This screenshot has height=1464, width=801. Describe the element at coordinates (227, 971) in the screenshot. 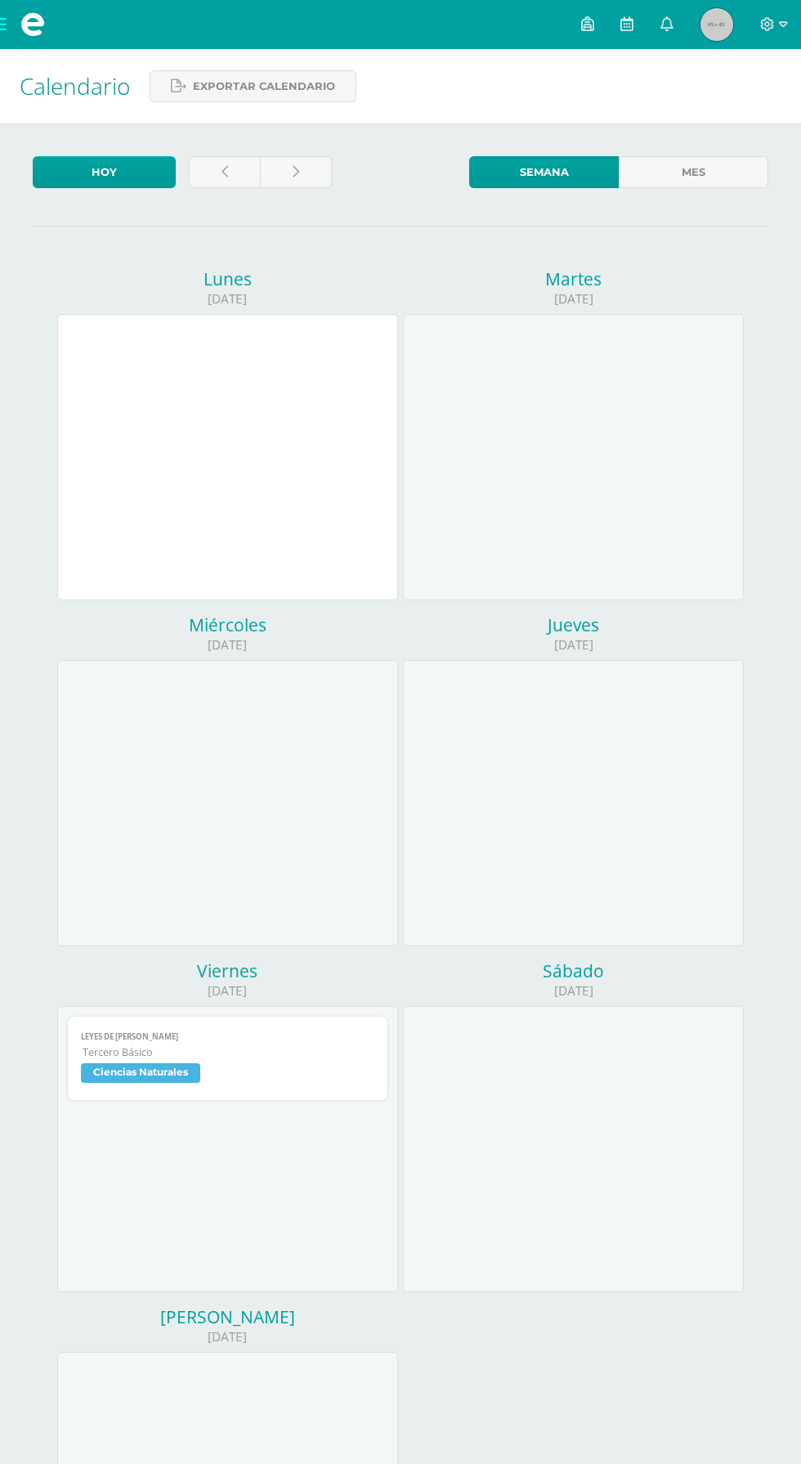

I see `div: Viernes` at that location.